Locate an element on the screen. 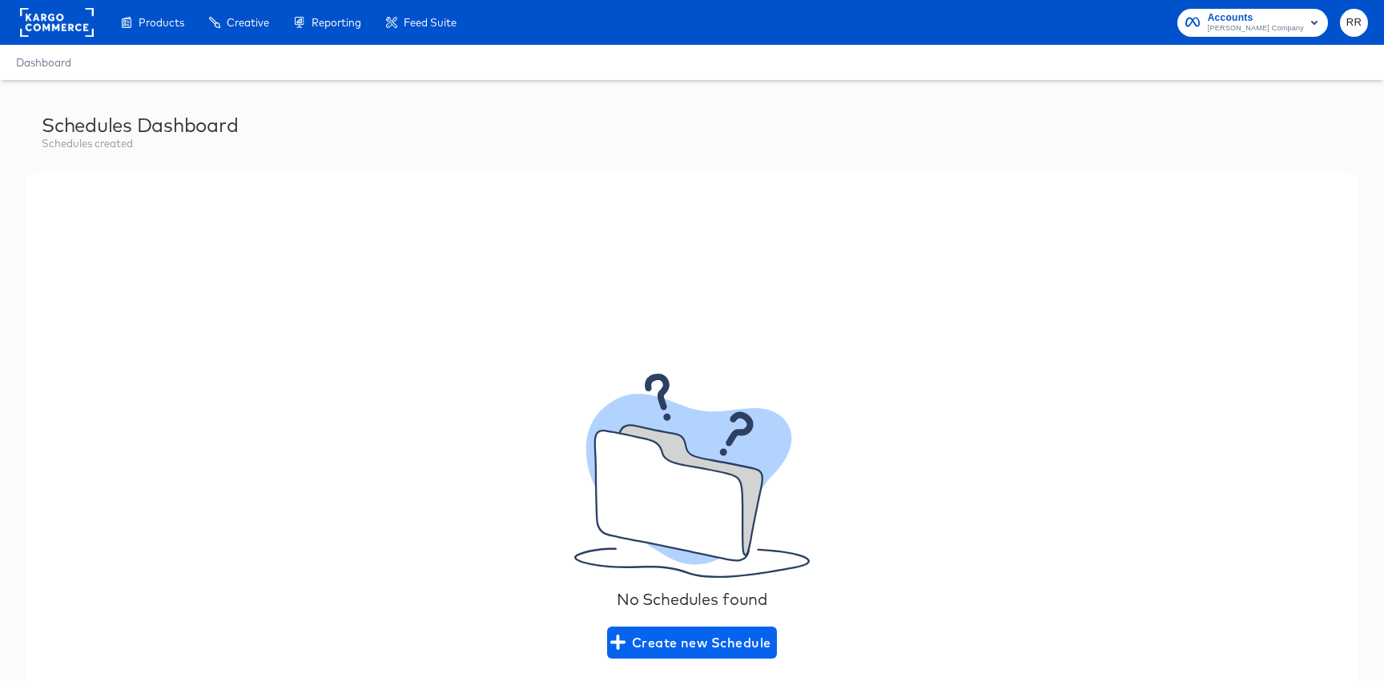  span: Products is located at coordinates (161, 22).